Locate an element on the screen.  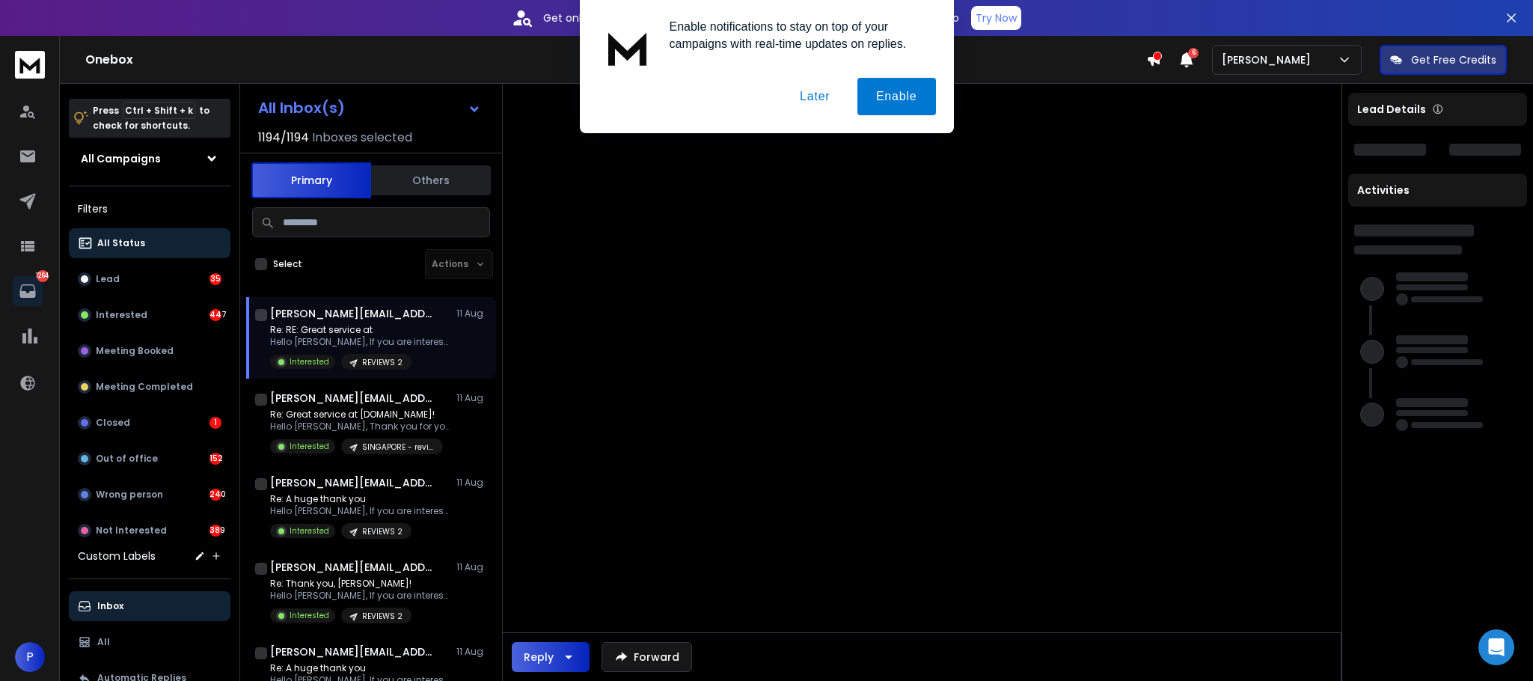
p: Meeting Booked is located at coordinates (135, 351).